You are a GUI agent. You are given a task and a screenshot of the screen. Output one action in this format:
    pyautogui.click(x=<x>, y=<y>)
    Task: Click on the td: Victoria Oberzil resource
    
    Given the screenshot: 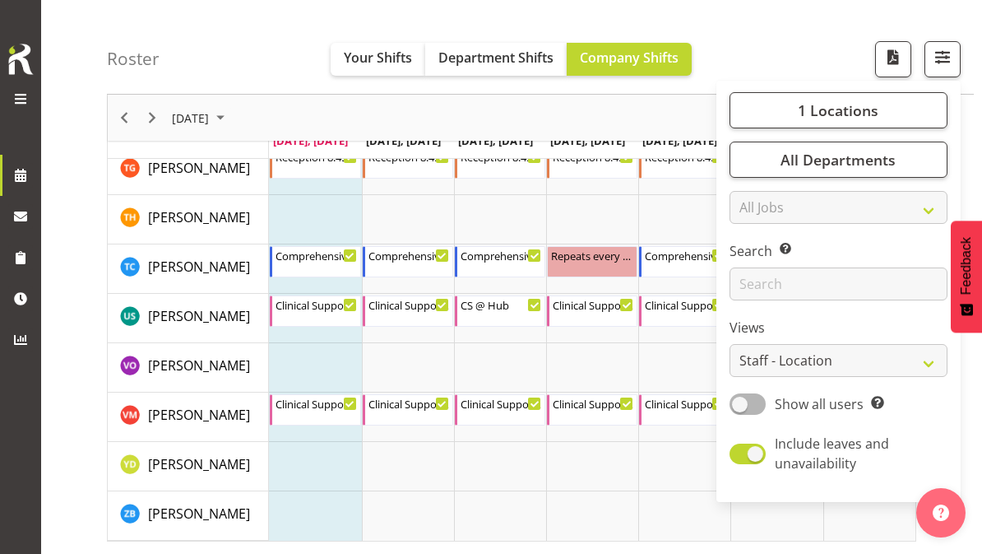 What is the action you would take?
    pyautogui.click(x=188, y=368)
    